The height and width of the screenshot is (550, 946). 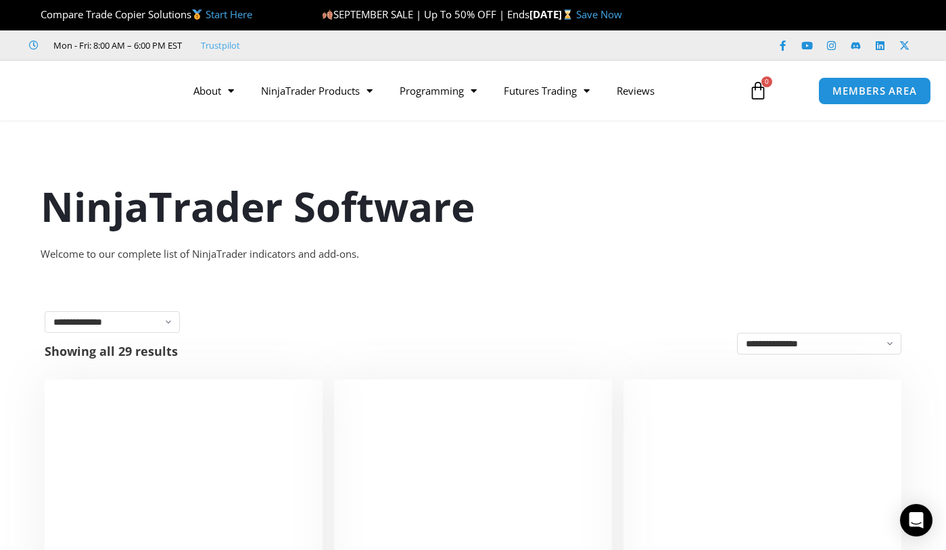 What do you see at coordinates (93, 91) in the screenshot?
I see `img: LogoAI | Affordable Indicators – NinjaTrader` at bounding box center [93, 91].